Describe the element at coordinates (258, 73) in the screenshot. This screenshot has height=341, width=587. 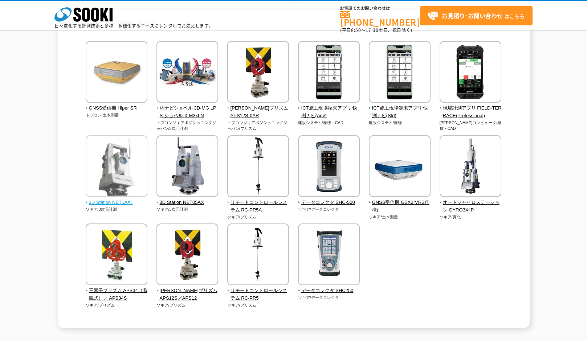
I see `img: 一素子プリズム APS12S-0AR` at that location.